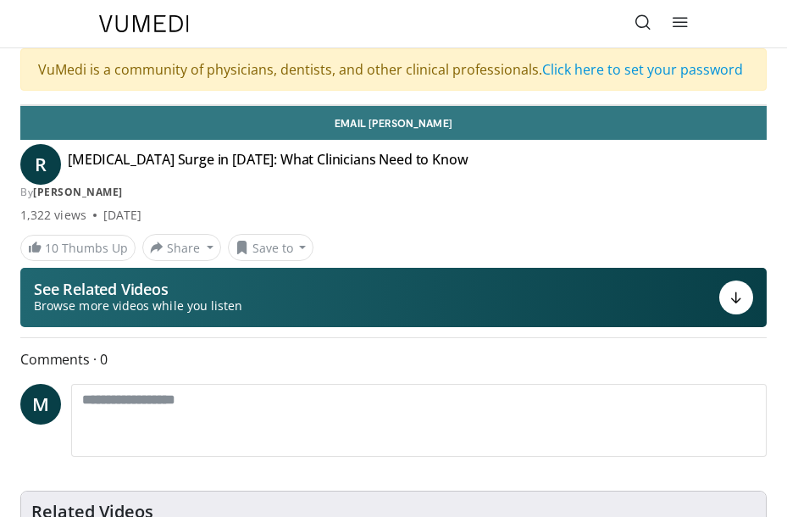 This screenshot has width=787, height=517. Describe the element at coordinates (393, 359) in the screenshot. I see `span: Comments 0` at that location.